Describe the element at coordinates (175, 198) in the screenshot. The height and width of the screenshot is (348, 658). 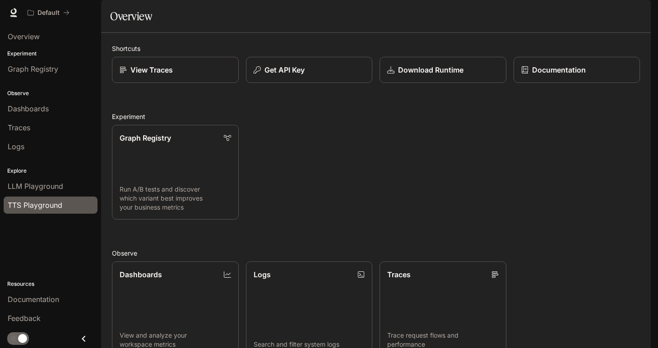
I see `p: Run A/B tests and discover which variant best improves your business metrics` at that location.